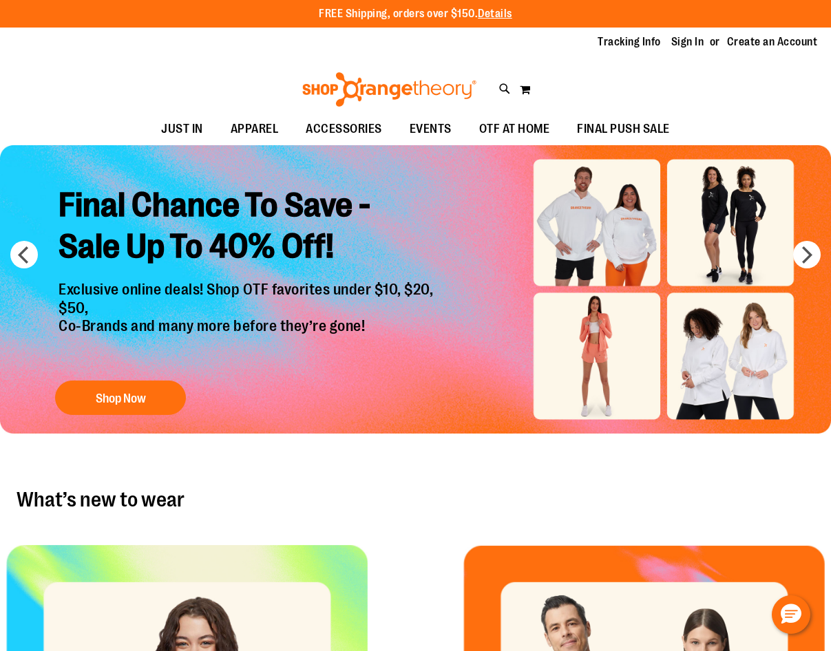  I want to click on button: next, so click(807, 255).